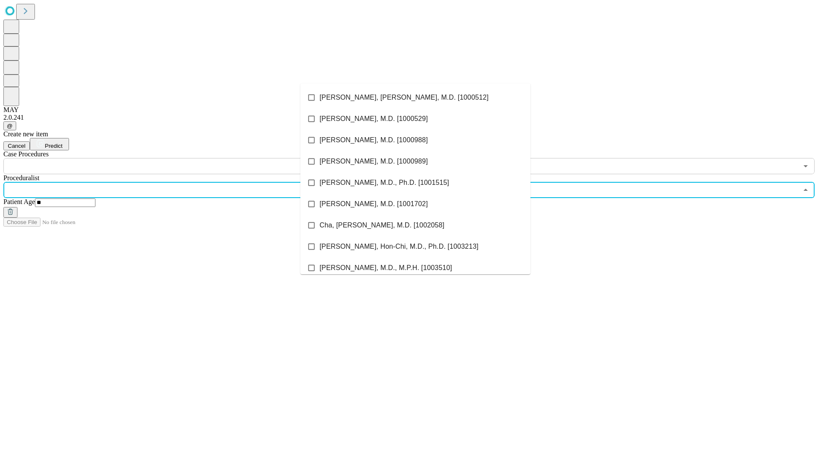  I want to click on span: Patient Age, so click(19, 202).